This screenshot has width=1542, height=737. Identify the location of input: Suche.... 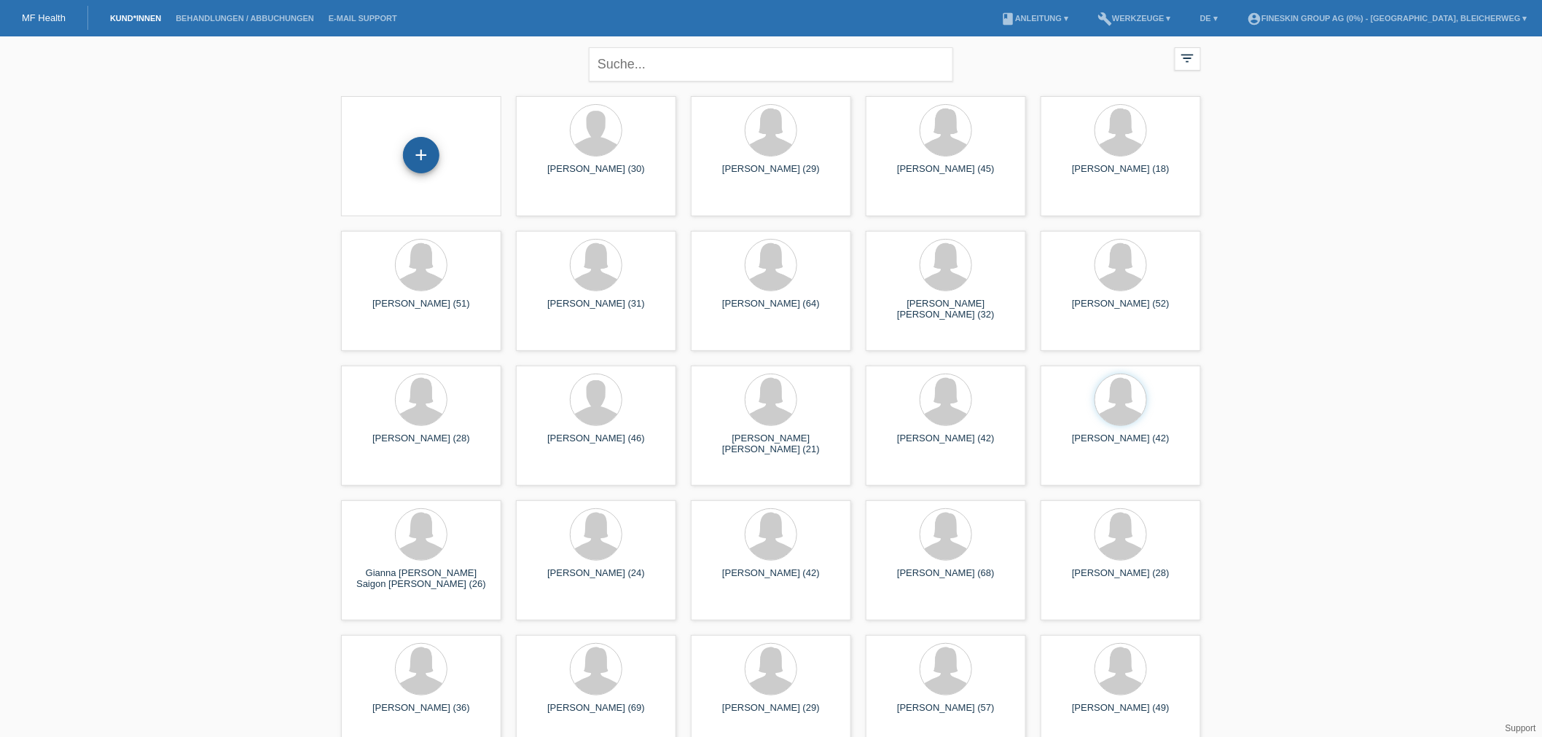
(771, 64).